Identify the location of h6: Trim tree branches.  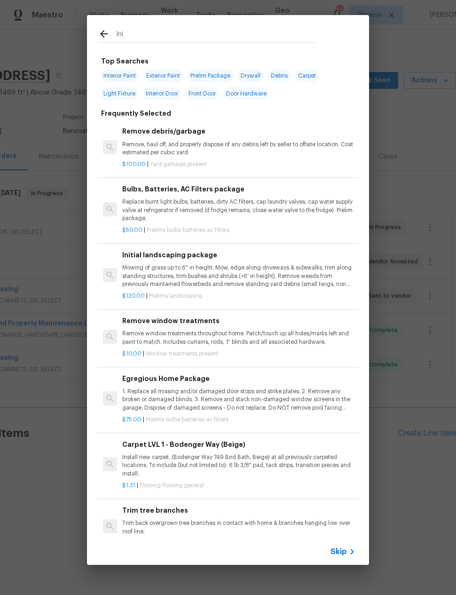
(239, 510).